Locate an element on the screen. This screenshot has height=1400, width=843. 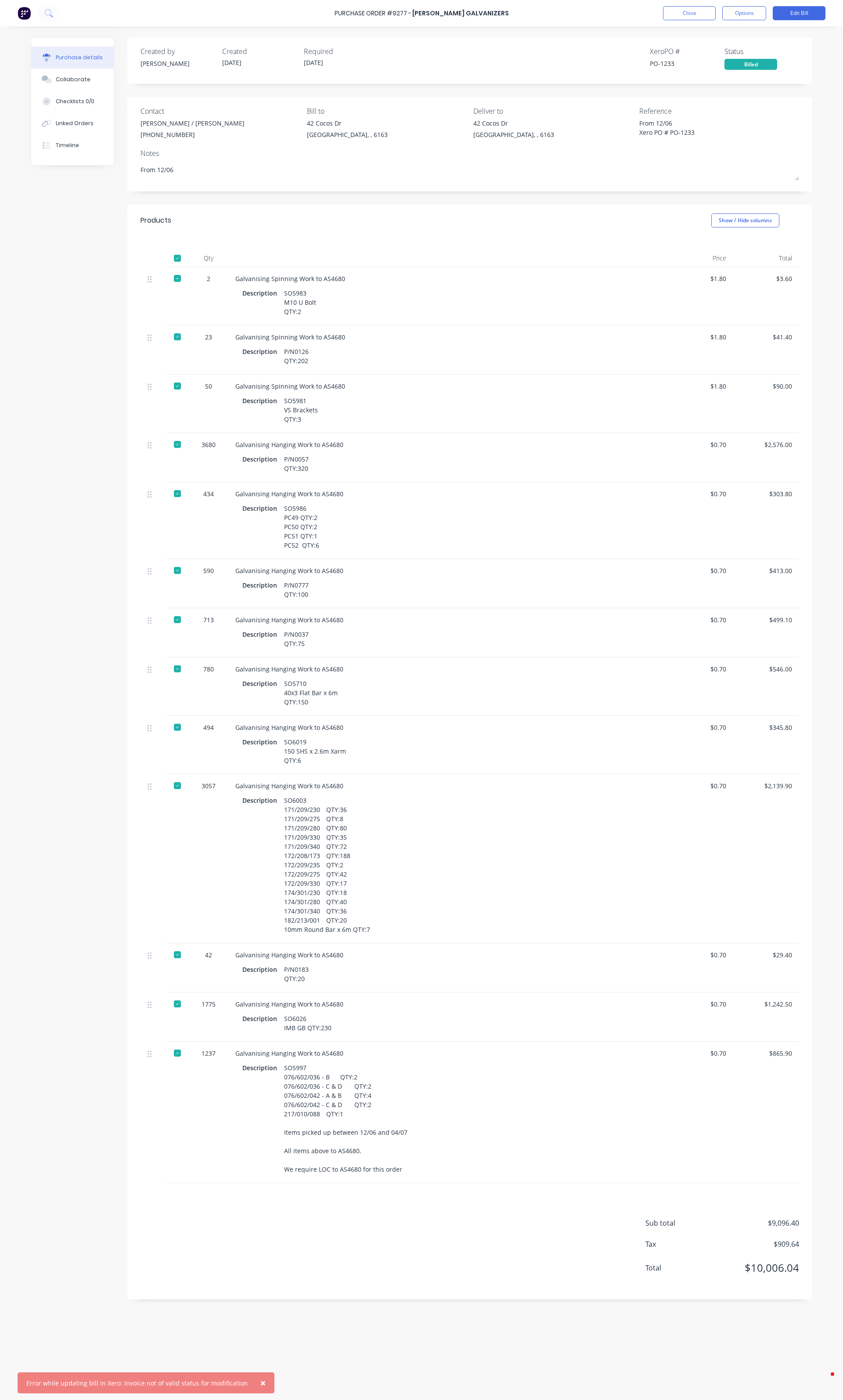
div: SO5710 40x3 Flat Bar x 6m QTY:150 is located at coordinates (310, 692).